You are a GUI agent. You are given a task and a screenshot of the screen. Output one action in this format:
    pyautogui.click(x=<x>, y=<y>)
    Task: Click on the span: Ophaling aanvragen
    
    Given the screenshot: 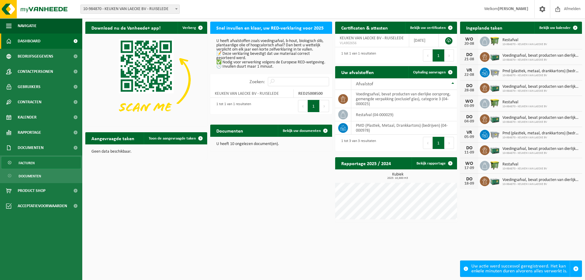 What is the action you would take?
    pyautogui.click(x=429, y=72)
    